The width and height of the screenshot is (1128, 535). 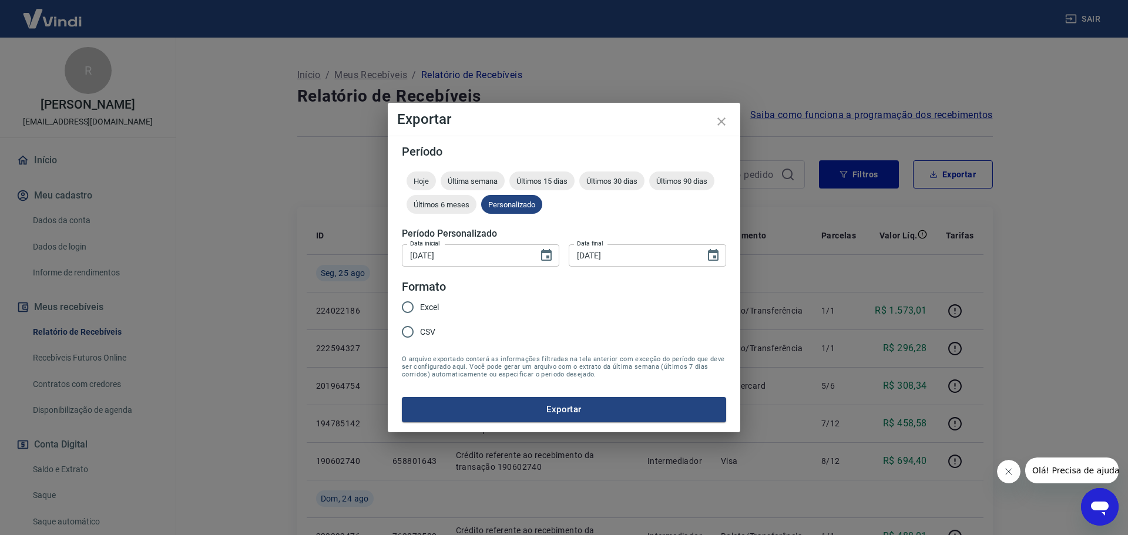 I want to click on legend: Formato, so click(x=424, y=287).